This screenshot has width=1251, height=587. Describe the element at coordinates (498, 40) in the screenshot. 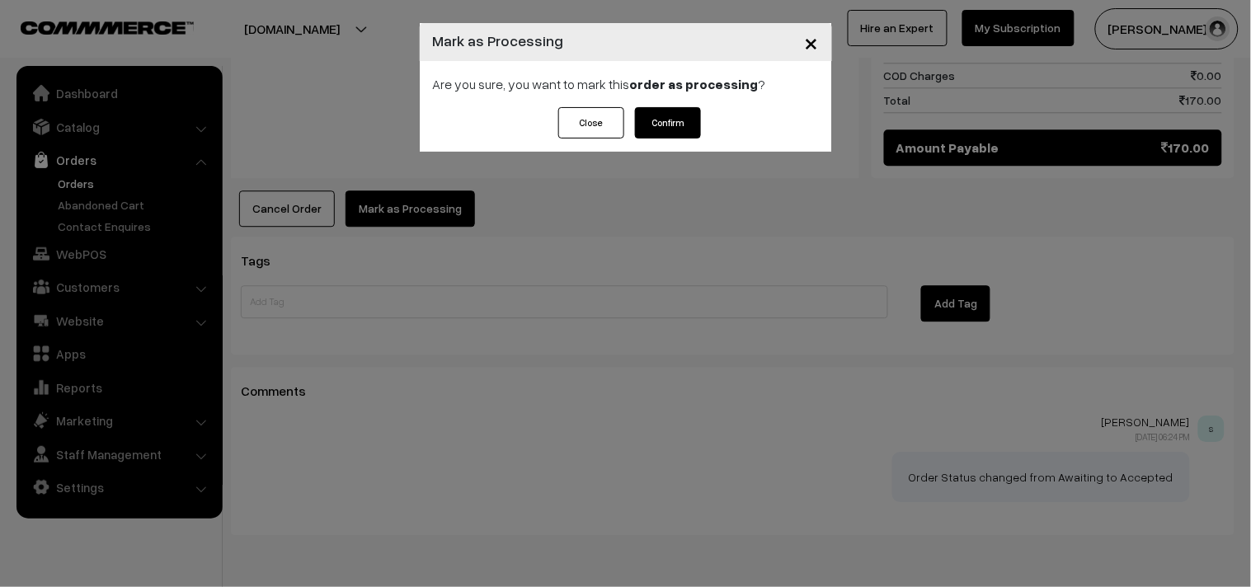

I see `h4: Mark as Processing` at that location.